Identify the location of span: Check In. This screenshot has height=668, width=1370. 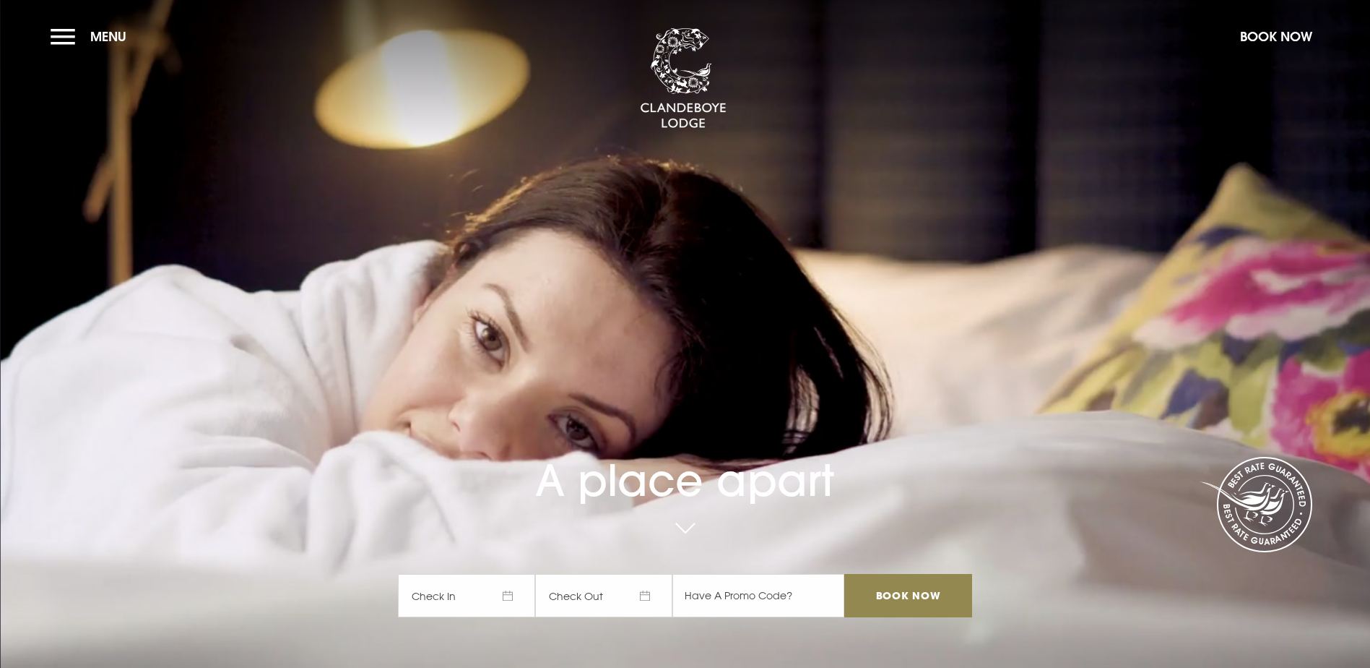
(467, 595).